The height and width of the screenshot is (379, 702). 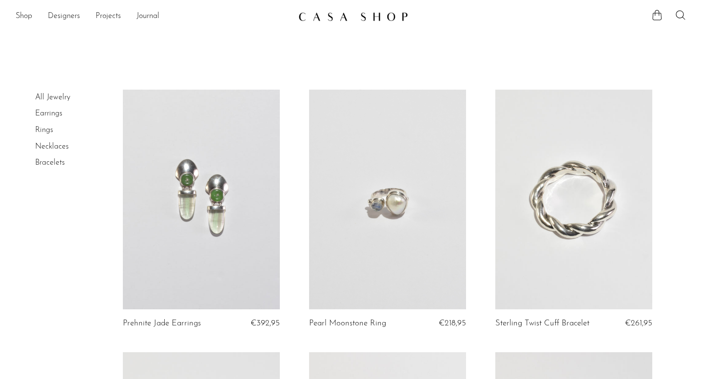 What do you see at coordinates (153, 17) in the screenshot?
I see `nav: Desktop navigation` at bounding box center [153, 17].